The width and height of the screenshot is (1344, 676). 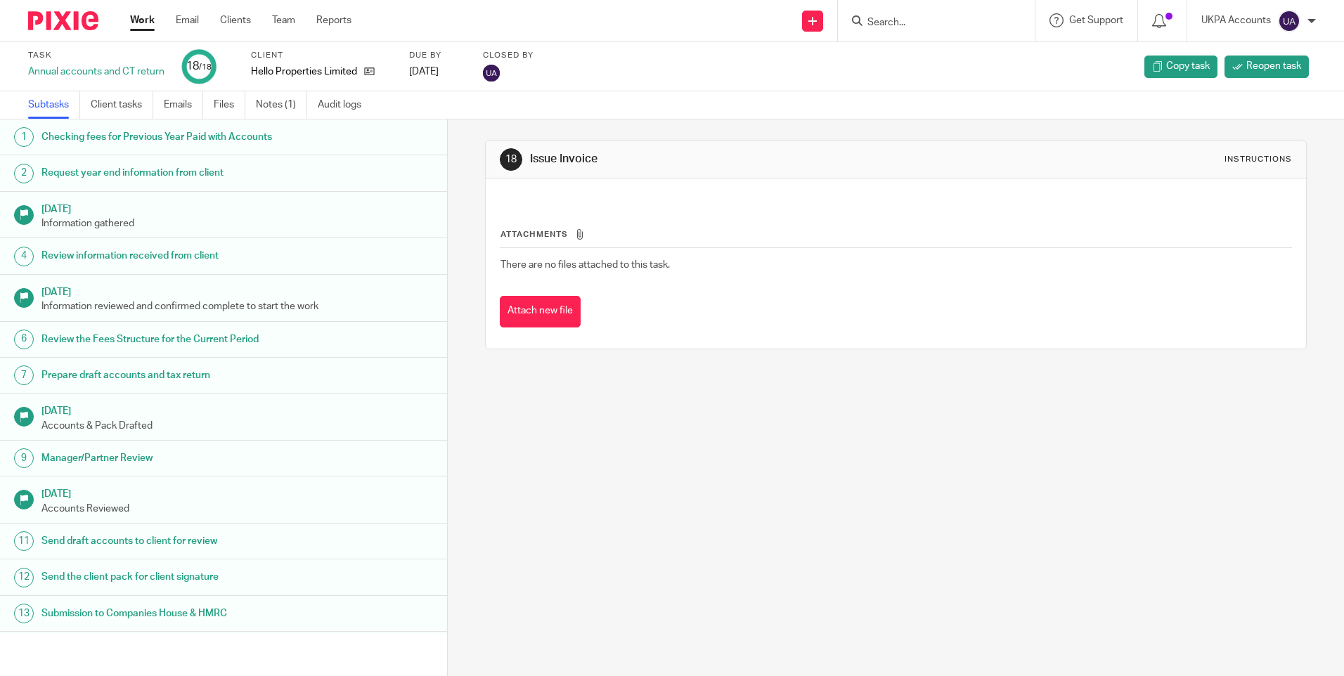 What do you see at coordinates (238, 509) in the screenshot?
I see `p: Accounts Reviewed` at bounding box center [238, 509].